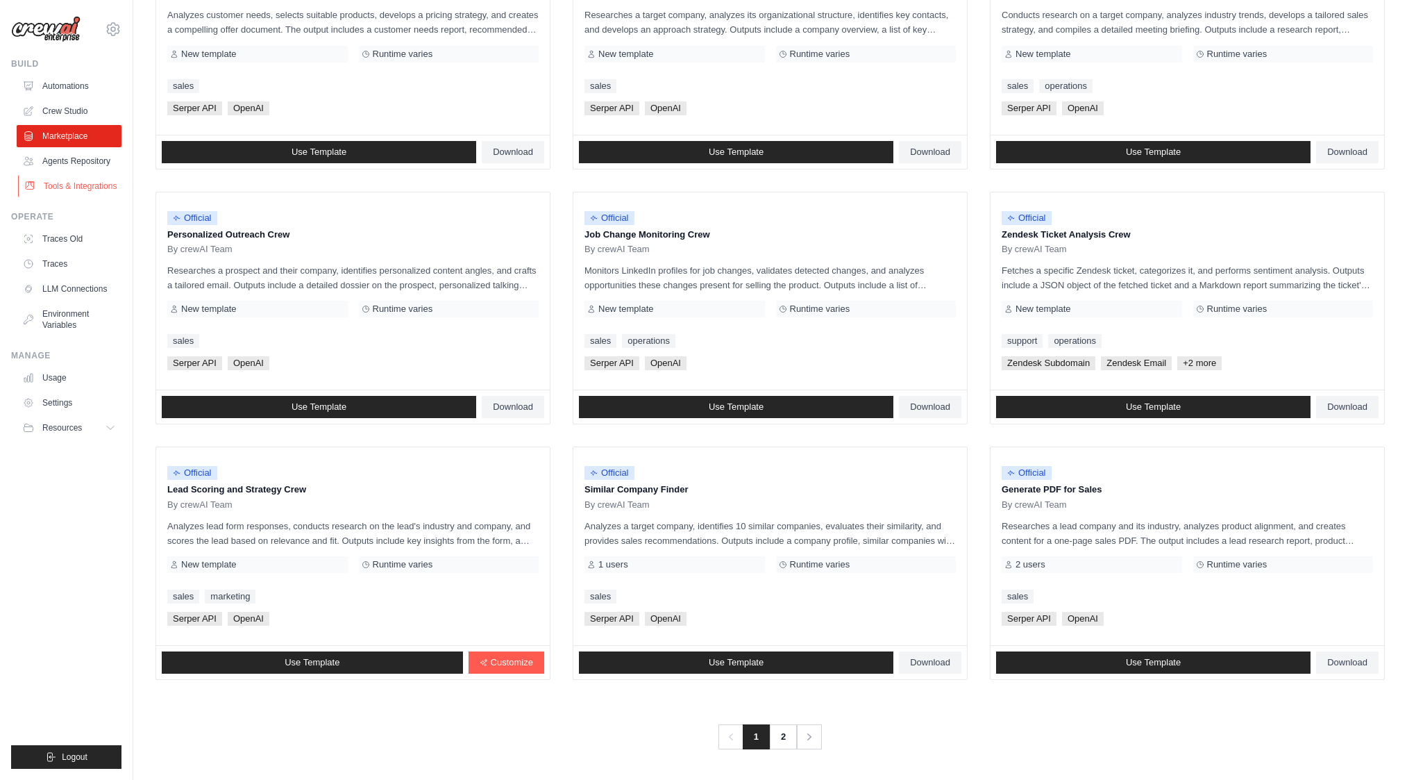  Describe the element at coordinates (770, 533) in the screenshot. I see `p: Analyzes a target company, identifies 10 similar companies, evaluates their similarity, and provi...` at that location.